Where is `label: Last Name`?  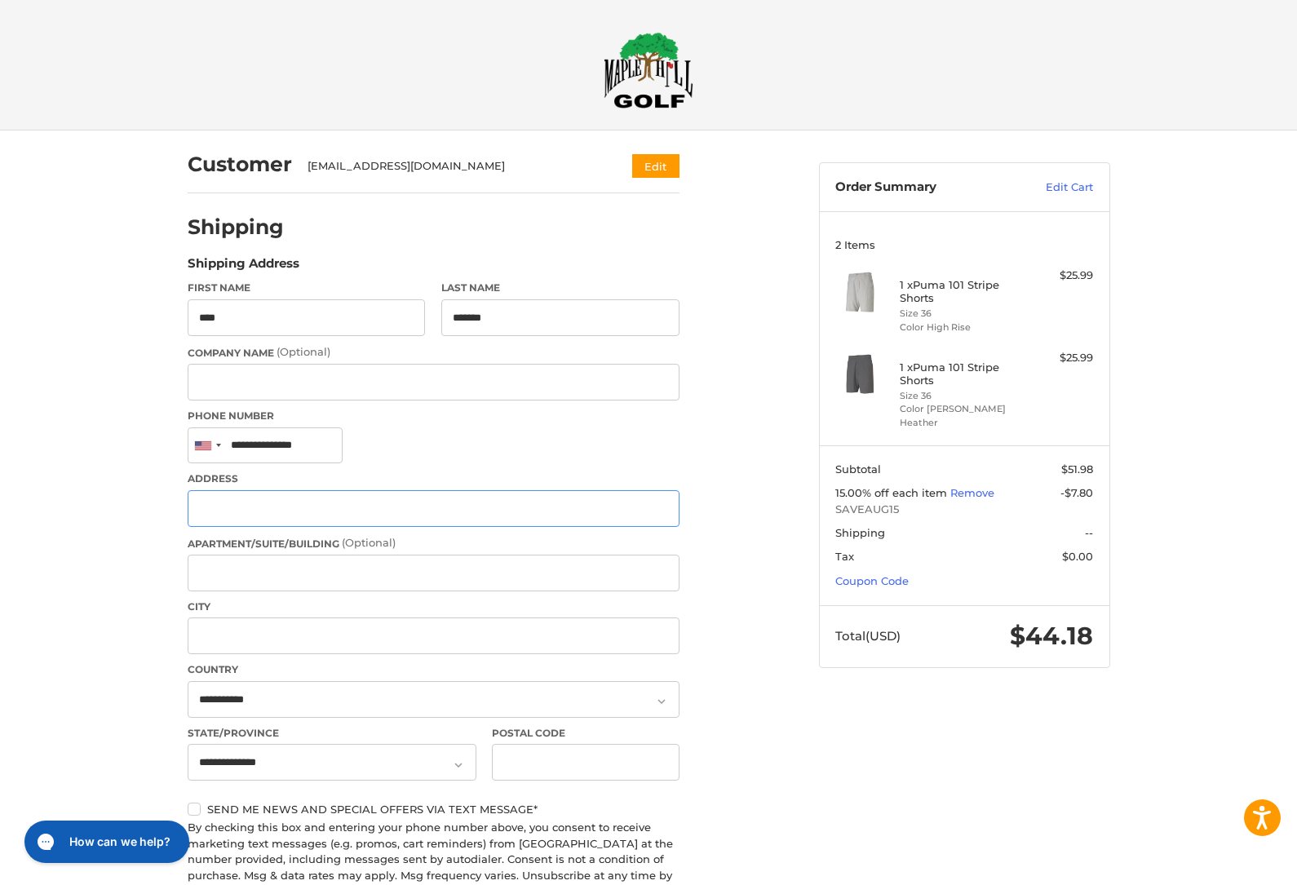 label: Last Name is located at coordinates (560, 288).